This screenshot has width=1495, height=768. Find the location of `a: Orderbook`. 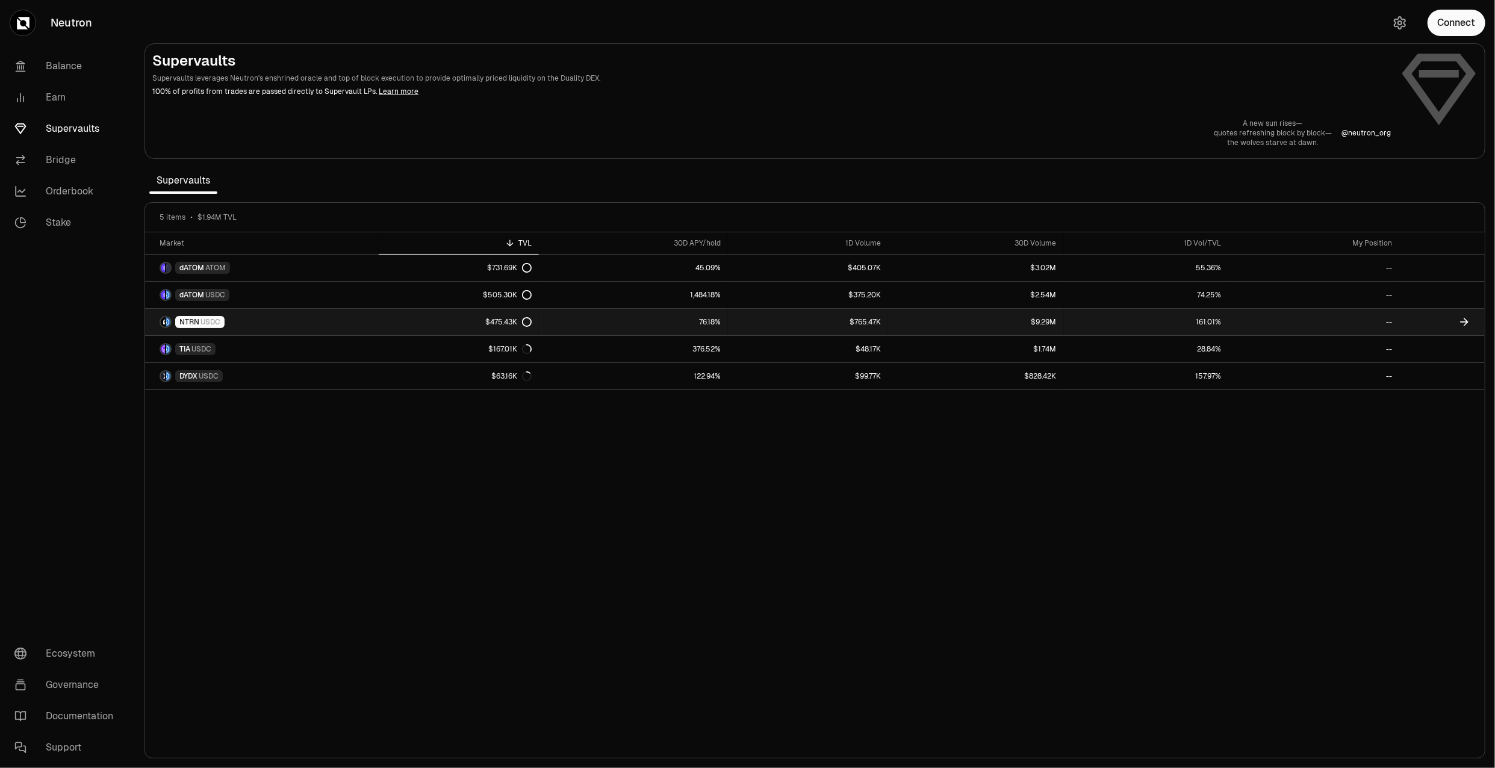

a: Orderbook is located at coordinates (67, 191).